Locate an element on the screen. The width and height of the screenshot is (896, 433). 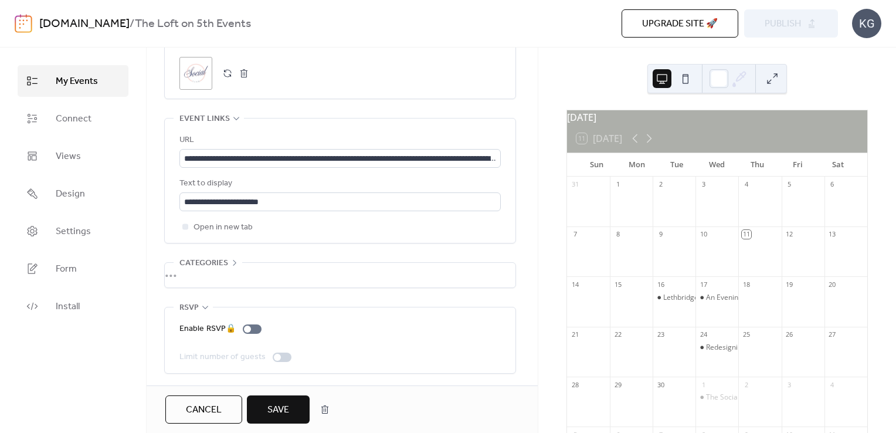
div: 17 is located at coordinates (703, 284).